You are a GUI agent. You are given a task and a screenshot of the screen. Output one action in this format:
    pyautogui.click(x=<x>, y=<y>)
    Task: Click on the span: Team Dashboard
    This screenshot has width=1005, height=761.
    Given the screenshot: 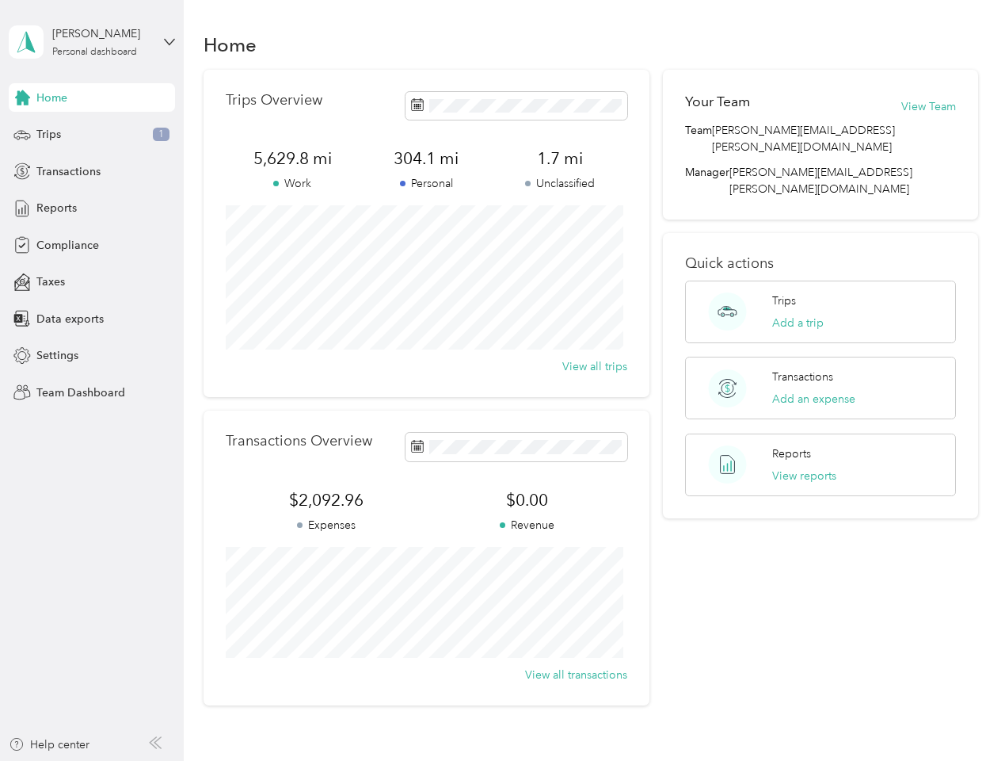 What is the action you would take?
    pyautogui.click(x=81, y=392)
    